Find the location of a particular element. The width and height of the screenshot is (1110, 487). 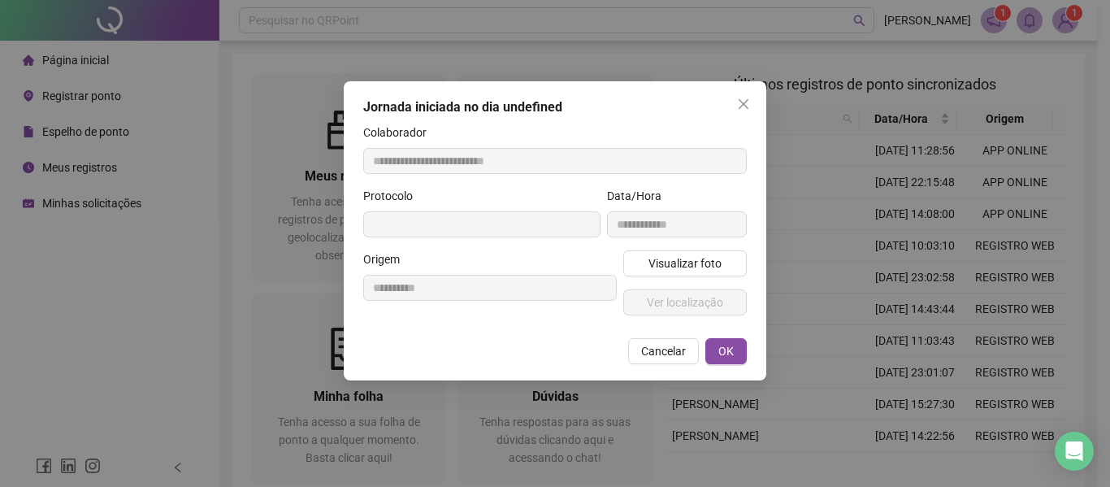

label: Origem is located at coordinates (387, 259).